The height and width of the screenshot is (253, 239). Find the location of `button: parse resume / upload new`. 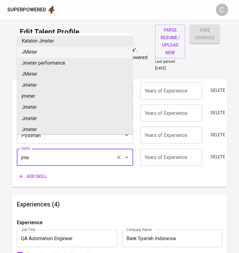

button: parse resume / upload new is located at coordinates (170, 41).